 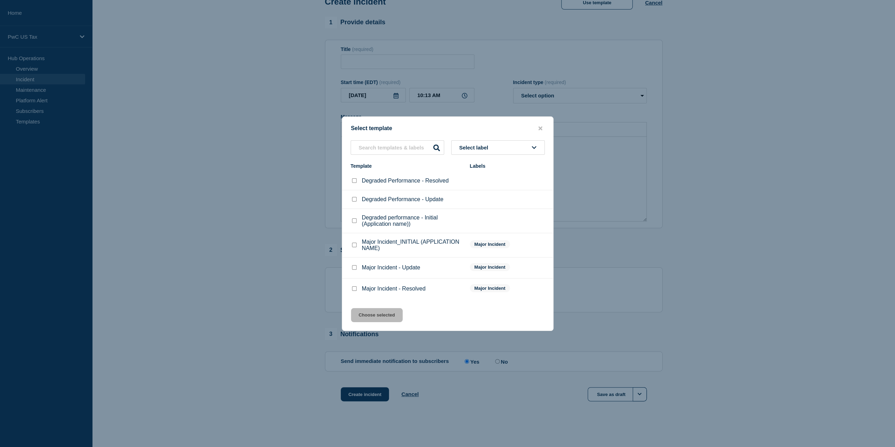 What do you see at coordinates (397, 147) in the screenshot?
I see `input: Search templates & labels` at bounding box center [397, 147].